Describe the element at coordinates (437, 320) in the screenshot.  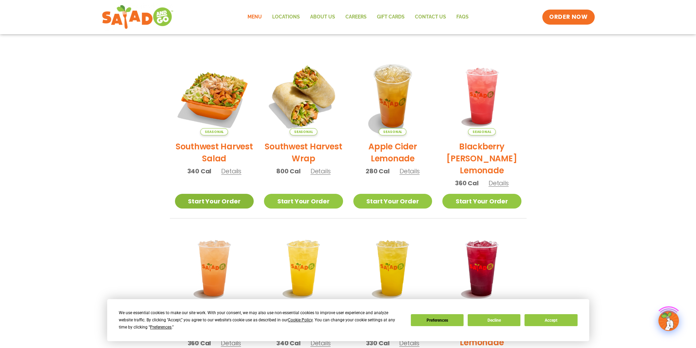
I see `button: Preferences` at that location.